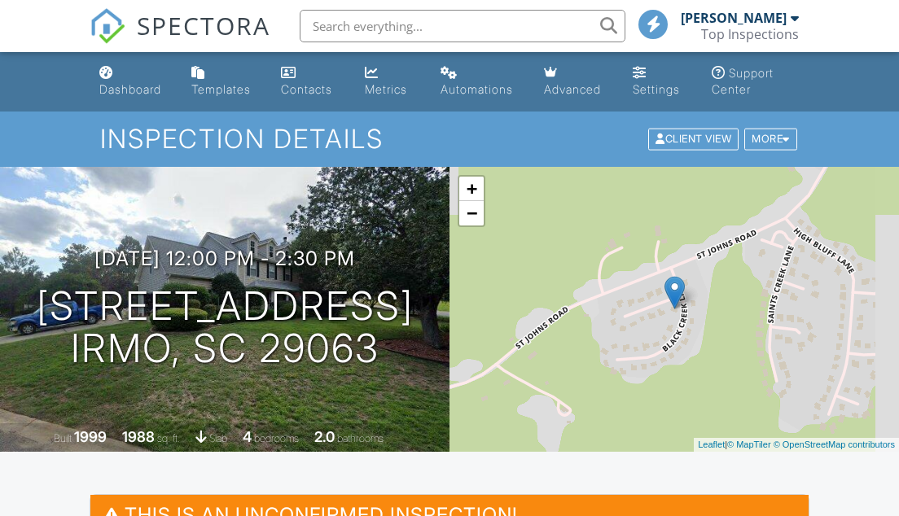 The width and height of the screenshot is (899, 516). What do you see at coordinates (223, 81) in the screenshot?
I see `a: Templates` at bounding box center [223, 81].